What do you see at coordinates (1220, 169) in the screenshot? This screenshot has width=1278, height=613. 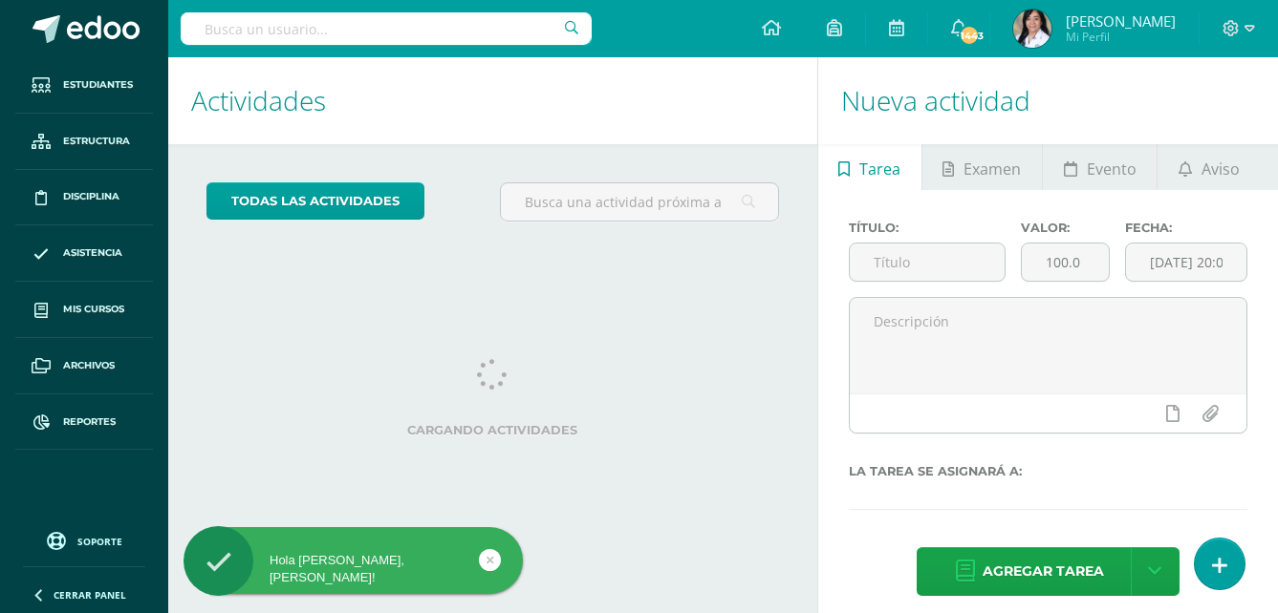 I see `span: Aviso` at bounding box center [1220, 169].